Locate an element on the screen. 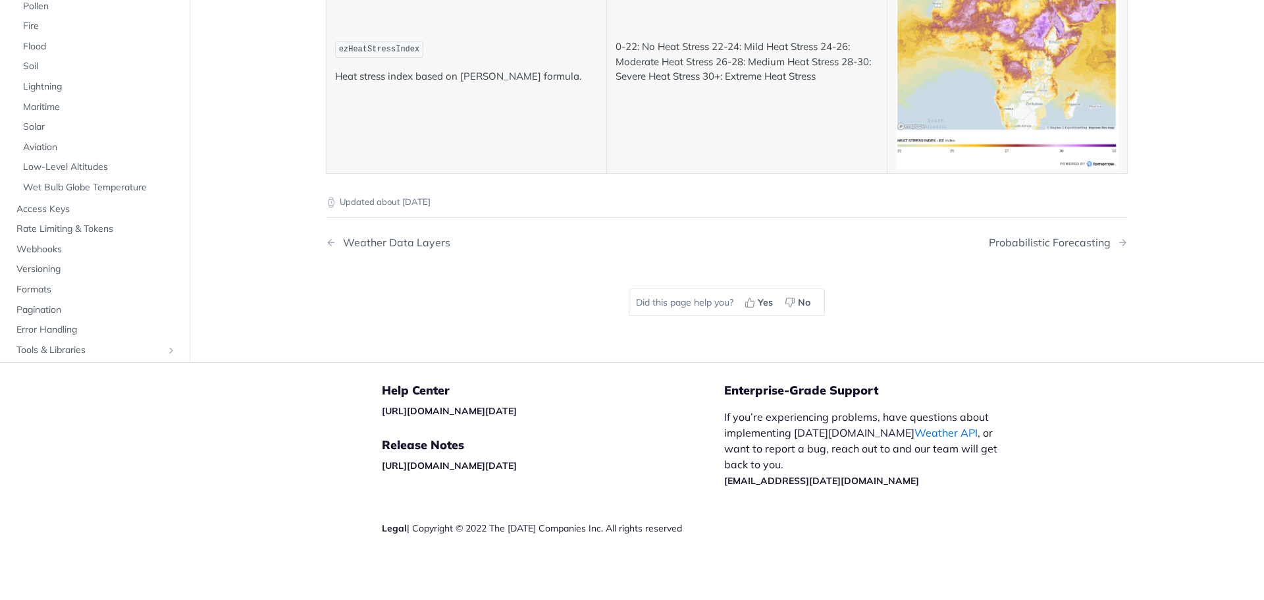 The height and width of the screenshot is (600, 1264). a: Aviation is located at coordinates (98, 147).